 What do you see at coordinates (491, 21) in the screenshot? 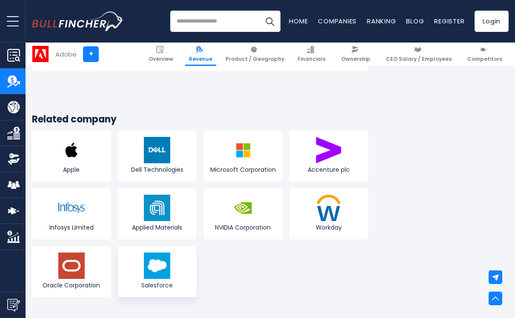
I see `a: Login` at bounding box center [491, 21].